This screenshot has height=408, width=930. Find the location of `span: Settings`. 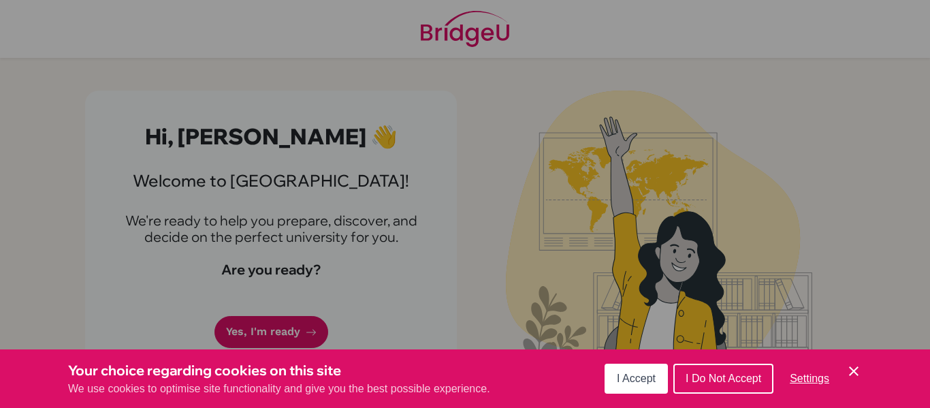

span: Settings is located at coordinates (810, 378).